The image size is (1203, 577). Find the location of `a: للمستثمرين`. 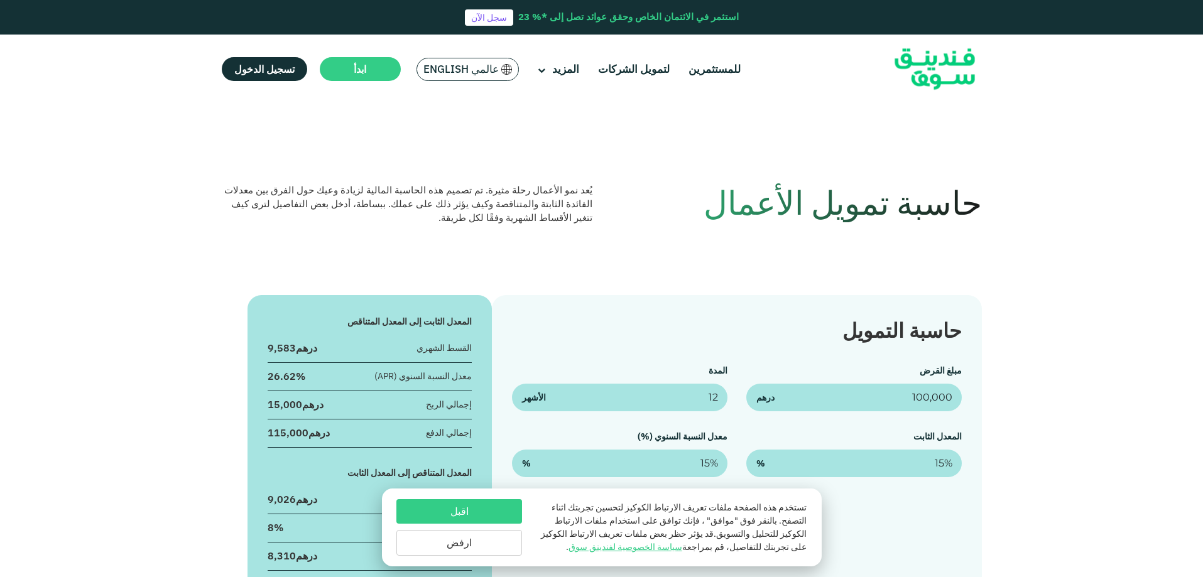

a: للمستثمرين is located at coordinates (714, 69).